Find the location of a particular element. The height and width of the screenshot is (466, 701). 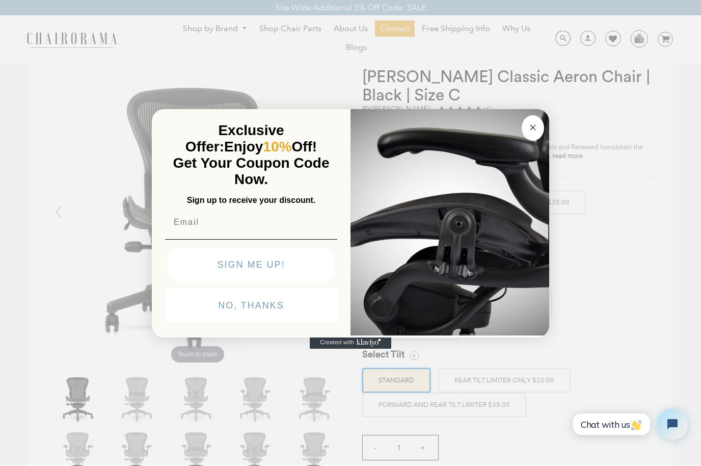

img: underline is located at coordinates (251, 239).